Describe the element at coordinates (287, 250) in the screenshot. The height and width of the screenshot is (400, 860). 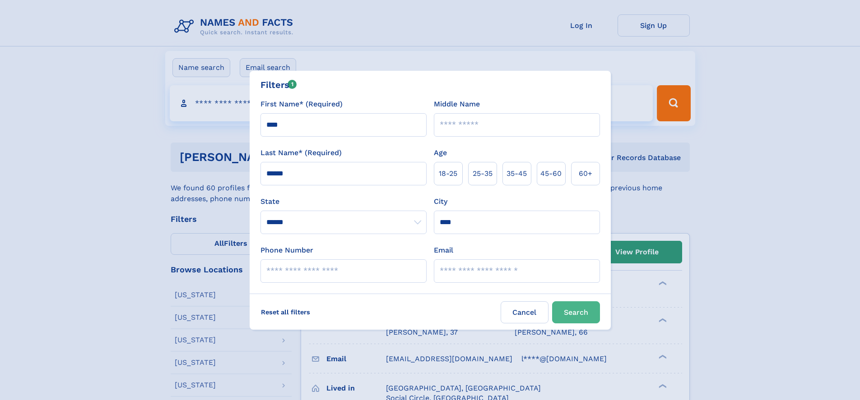
I see `label: Phone Number` at that location.